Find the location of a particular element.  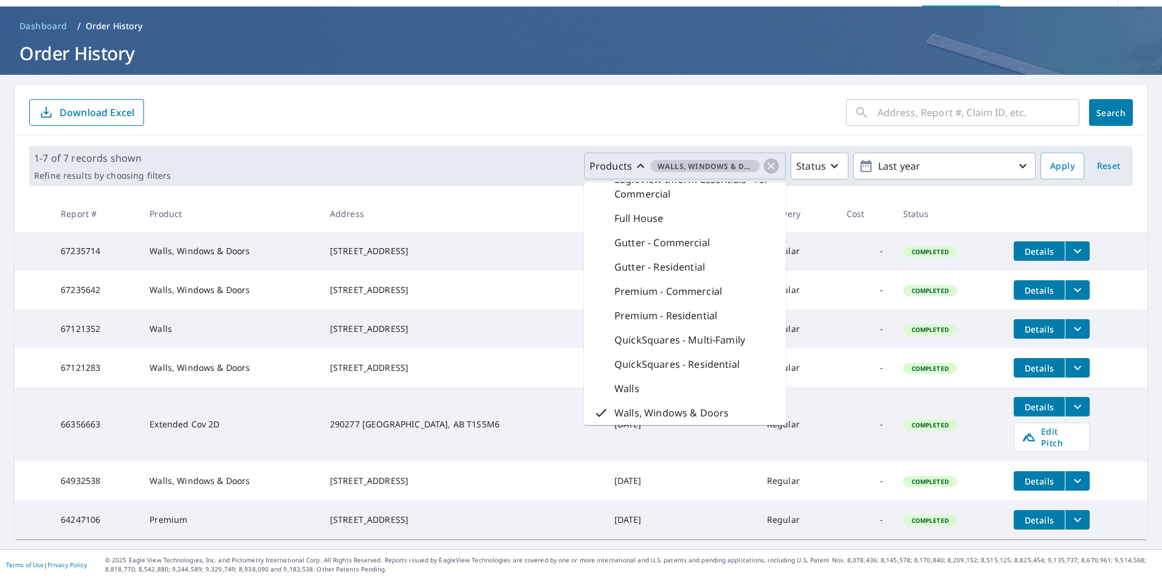

button: filesDropdownBtn-64247106 is located at coordinates (1077, 520).